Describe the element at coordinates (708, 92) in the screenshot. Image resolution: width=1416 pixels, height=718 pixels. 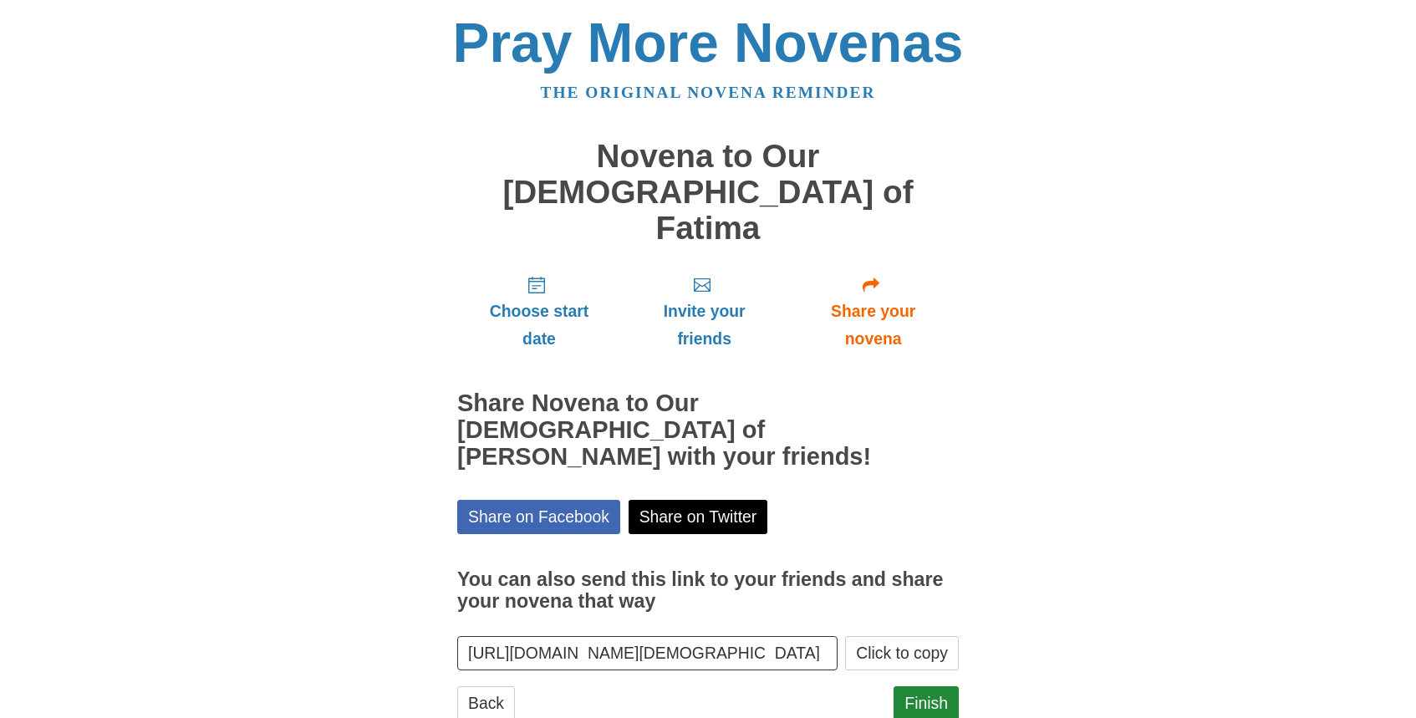
I see `a: The original novena reminder` at that location.